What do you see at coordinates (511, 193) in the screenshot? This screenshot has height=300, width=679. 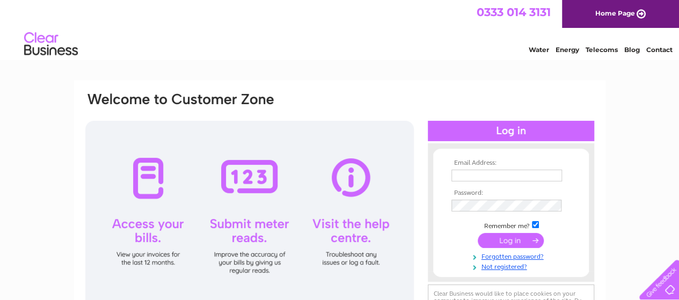 I see `th: Password:` at bounding box center [511, 193].